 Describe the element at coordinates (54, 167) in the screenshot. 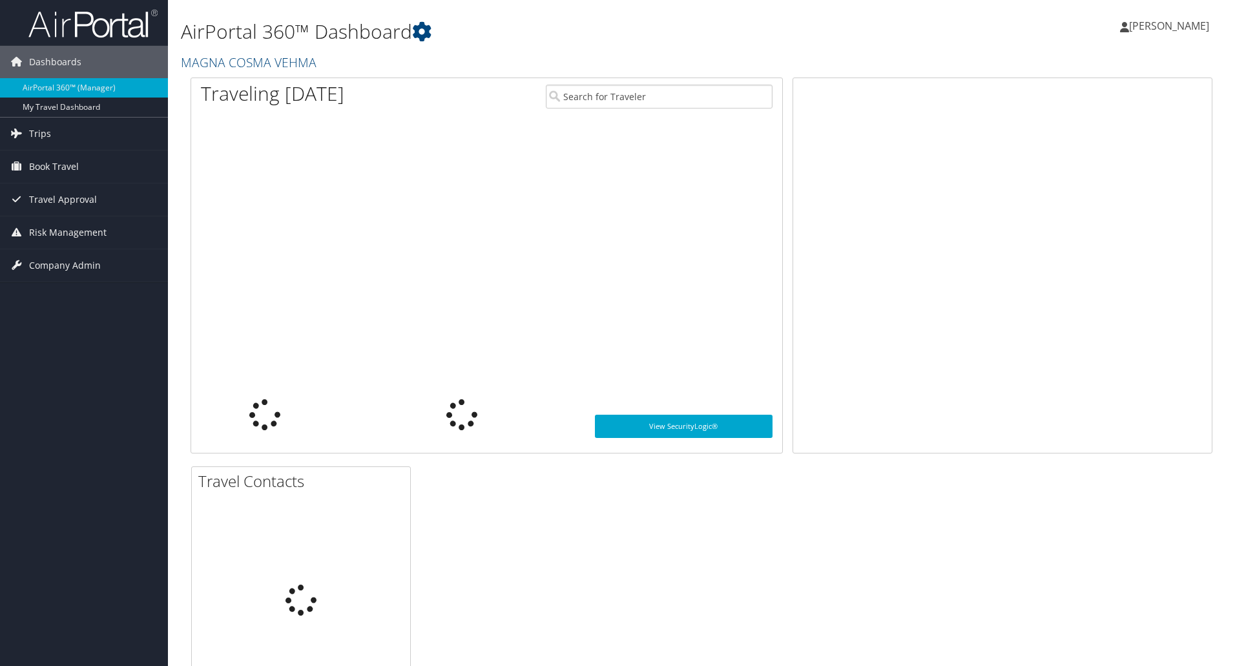

I see `span: Book Travel` at that location.